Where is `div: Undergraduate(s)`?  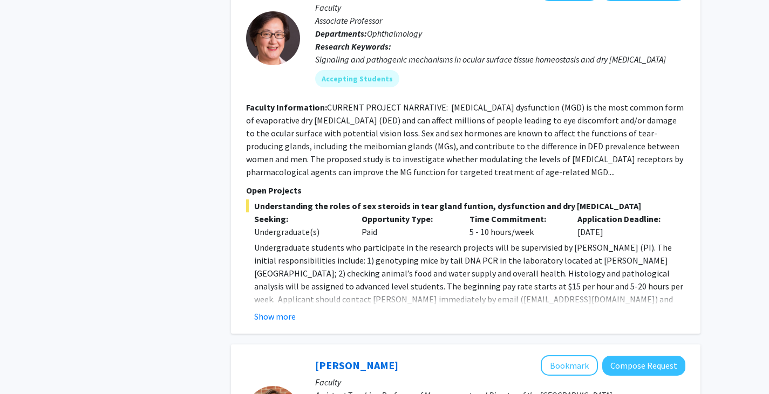 div: Undergraduate(s) is located at coordinates (300, 232).